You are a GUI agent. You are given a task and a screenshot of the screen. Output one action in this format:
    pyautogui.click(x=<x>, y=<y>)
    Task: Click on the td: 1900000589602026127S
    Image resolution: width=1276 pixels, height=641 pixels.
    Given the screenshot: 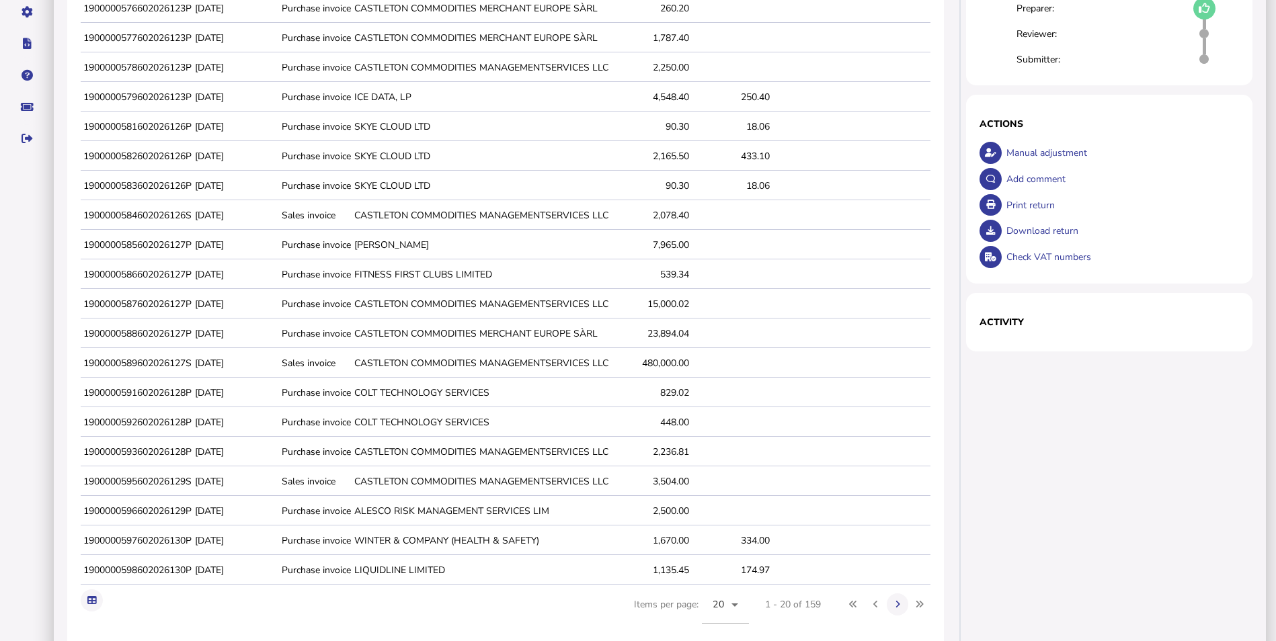 What is the action you would take?
    pyautogui.click(x=136, y=364)
    